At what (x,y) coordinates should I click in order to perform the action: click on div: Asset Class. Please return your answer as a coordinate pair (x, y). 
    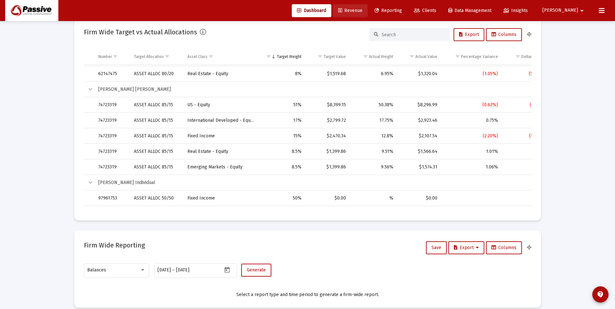
    Looking at the image, I should click on (197, 57).